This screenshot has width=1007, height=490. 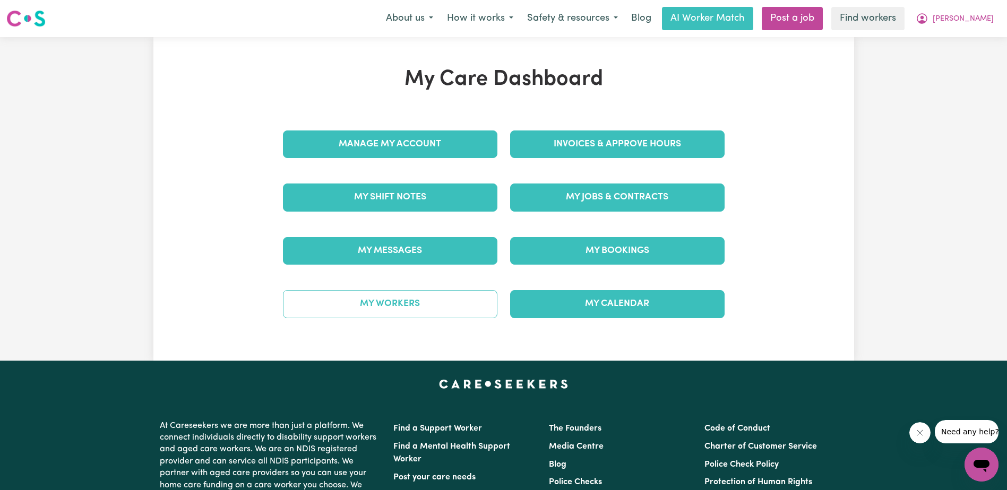 I want to click on img: Careseekers logo, so click(x=26, y=19).